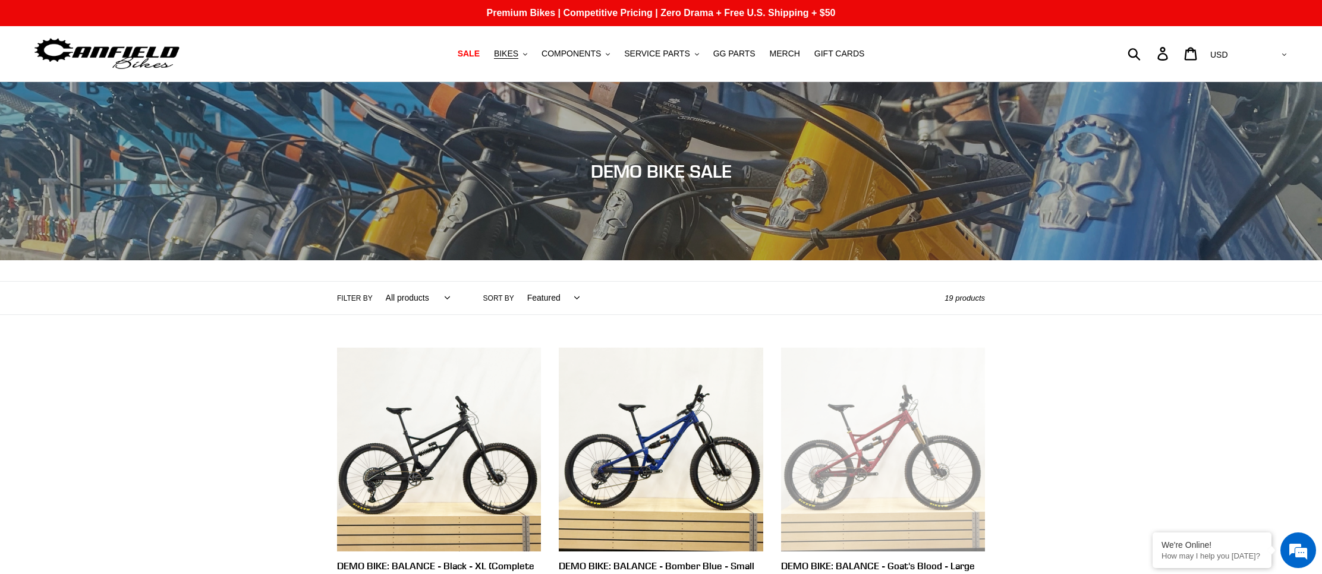  Describe the element at coordinates (355, 298) in the screenshot. I see `label: Filter by` at that location.